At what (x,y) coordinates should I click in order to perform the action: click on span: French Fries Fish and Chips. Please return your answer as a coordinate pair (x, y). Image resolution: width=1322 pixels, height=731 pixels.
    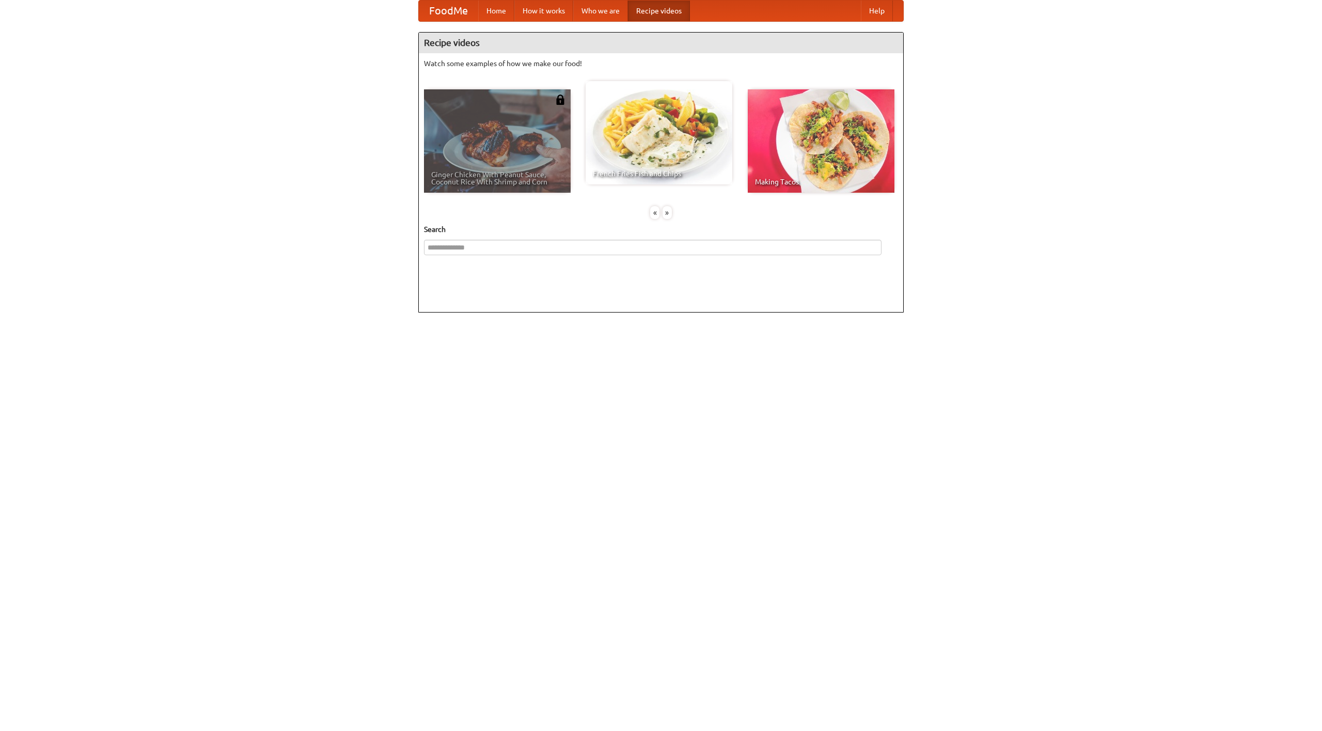
    Looking at the image, I should click on (659, 174).